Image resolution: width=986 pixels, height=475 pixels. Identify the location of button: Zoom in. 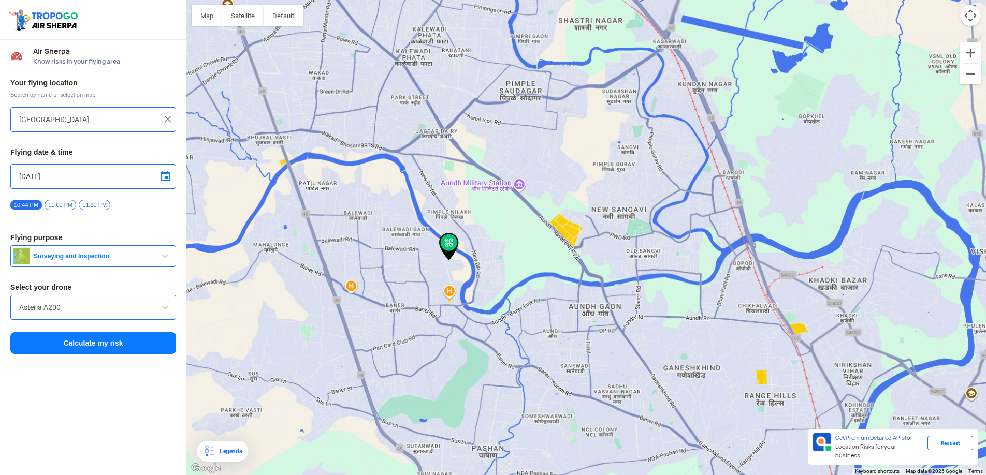
(971, 53).